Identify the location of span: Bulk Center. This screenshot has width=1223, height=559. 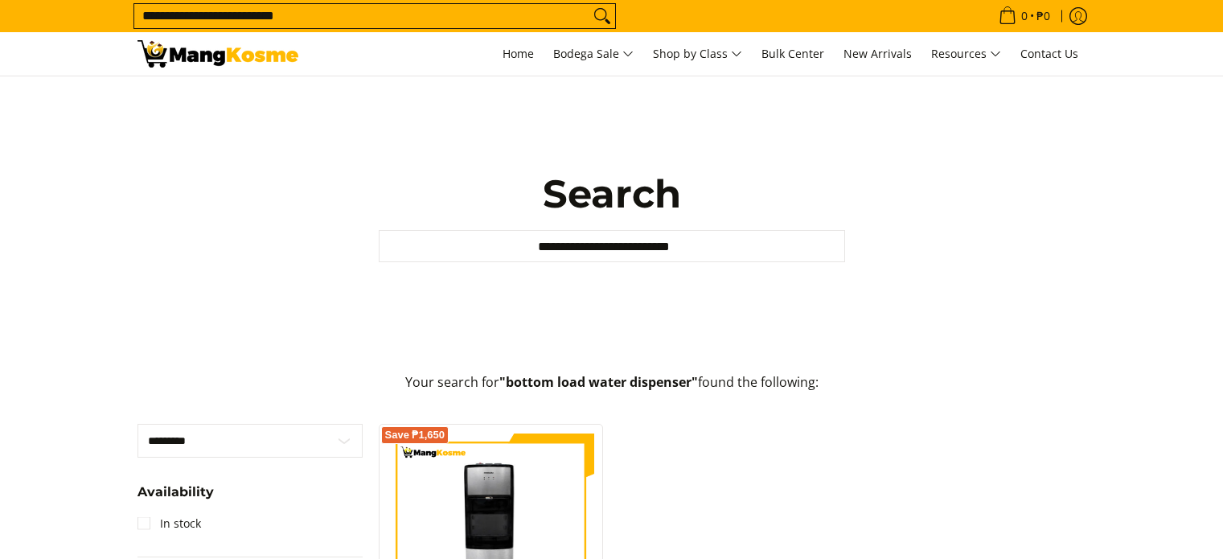
(793, 53).